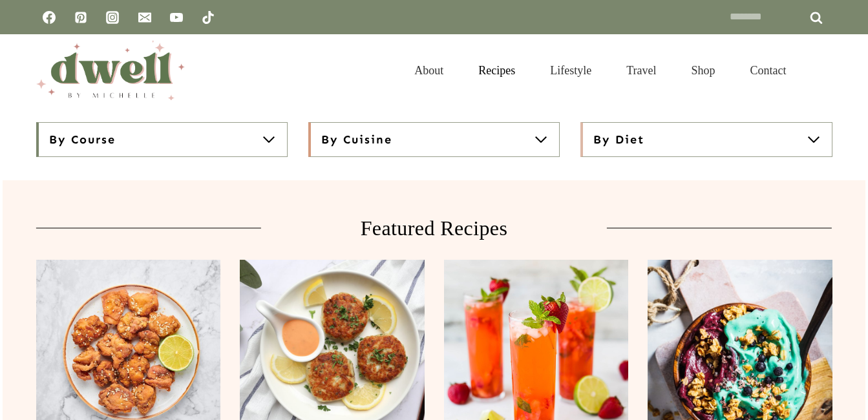  I want to click on button: By Diet, so click(706, 140).